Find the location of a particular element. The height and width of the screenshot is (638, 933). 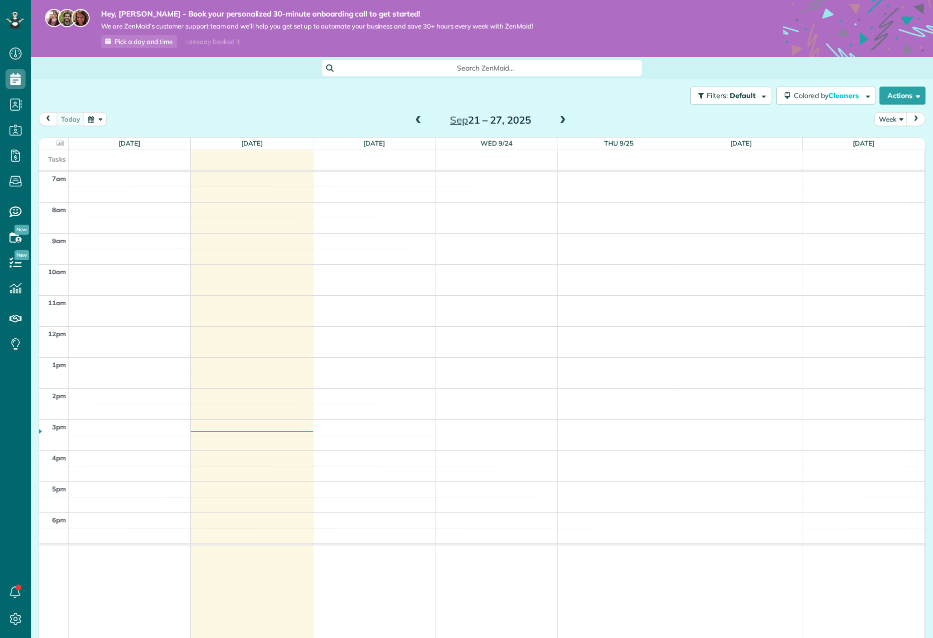

h2: 21 – 27, 2025 is located at coordinates (490, 120).